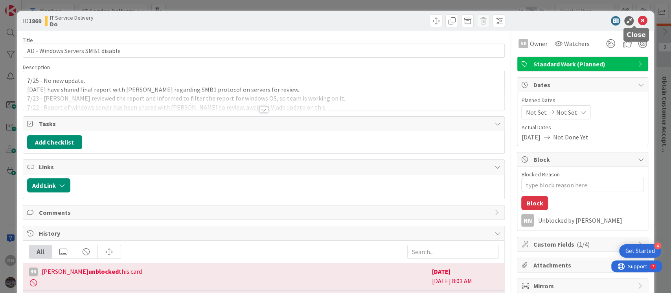 The width and height of the screenshot is (671, 293). Describe the element at coordinates (538, 44) in the screenshot. I see `span: Owner` at that location.